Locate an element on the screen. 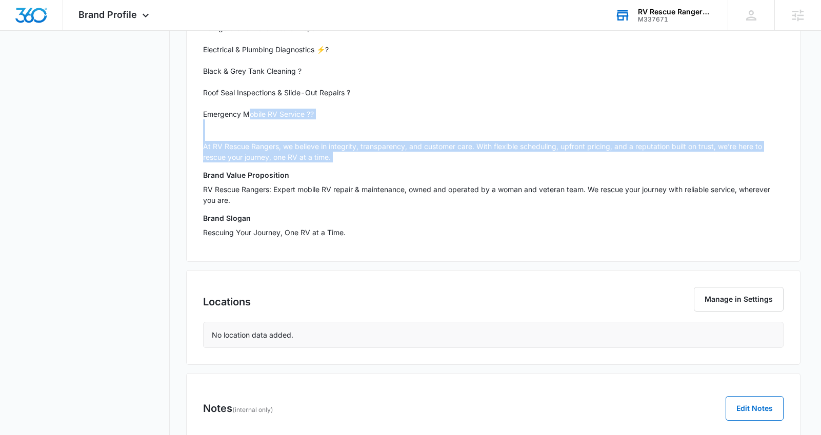  p: No location data added. is located at coordinates (252, 335).